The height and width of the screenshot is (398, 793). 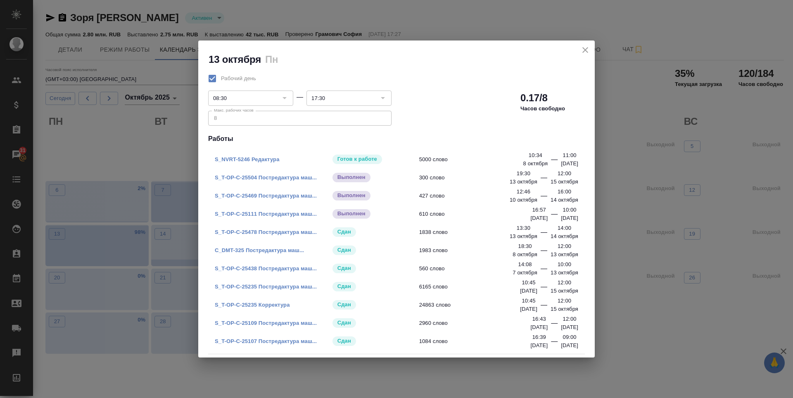 What do you see at coordinates (570, 155) in the screenshot?
I see `p: 11:00` at bounding box center [570, 155].